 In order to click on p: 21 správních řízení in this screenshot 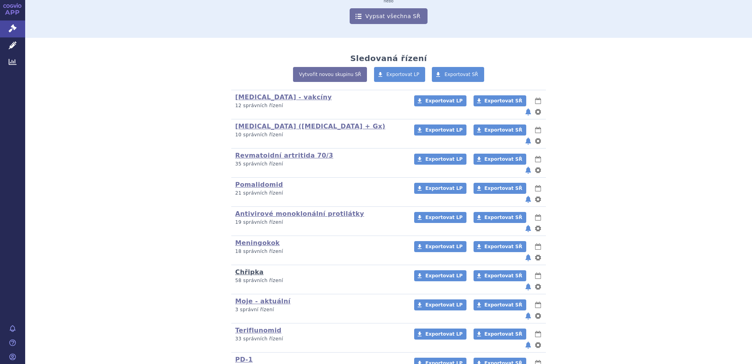, I will do `click(320, 193)`.